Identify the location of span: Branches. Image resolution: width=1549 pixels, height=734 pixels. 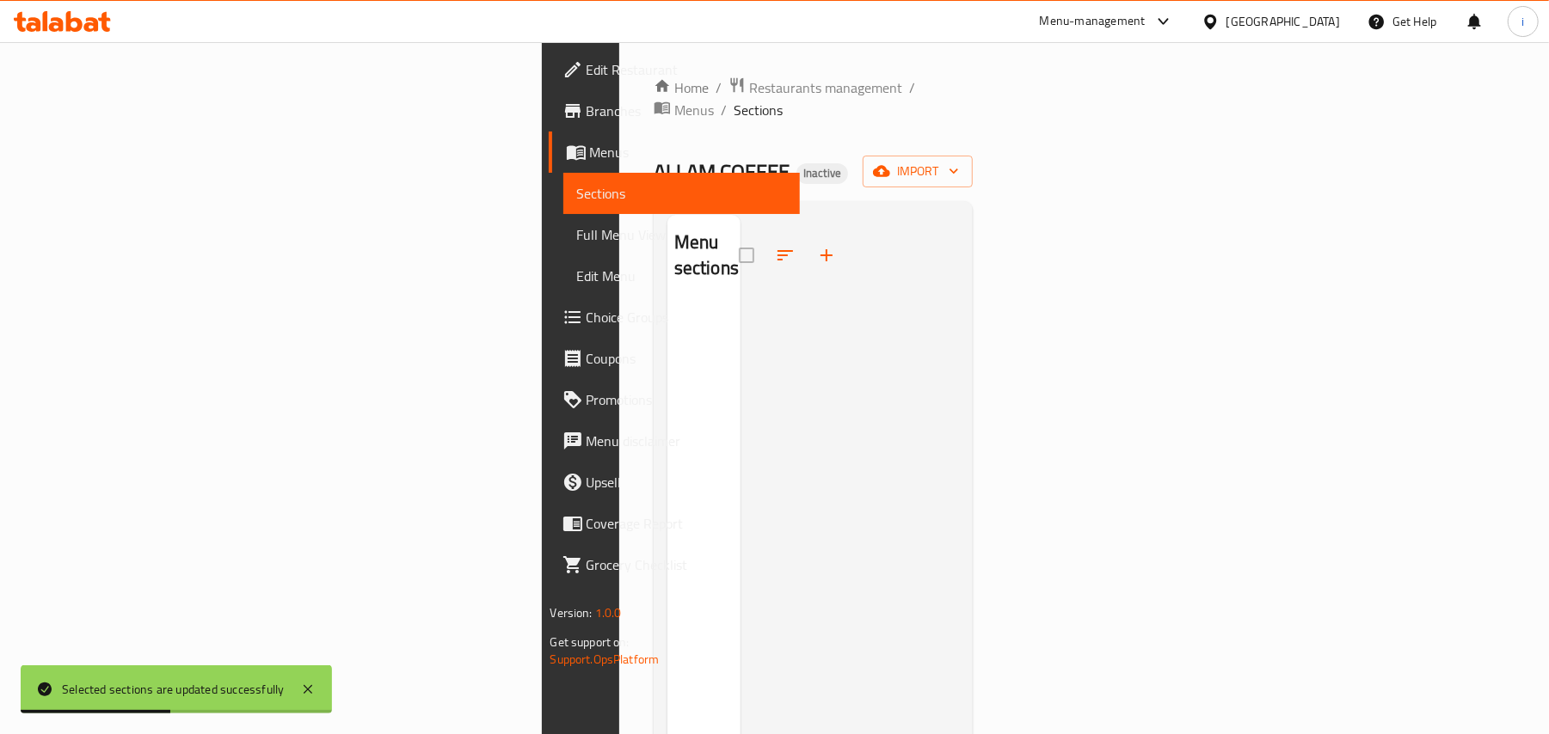
(686, 111).